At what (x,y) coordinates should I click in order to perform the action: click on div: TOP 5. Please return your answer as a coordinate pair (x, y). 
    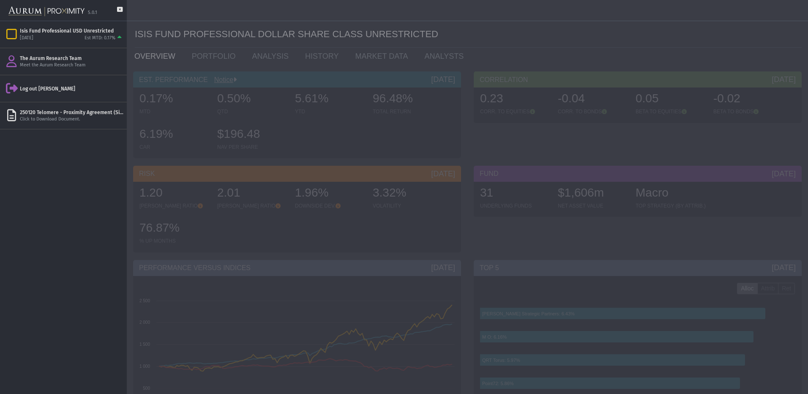
    Looking at the image, I should click on (638, 268).